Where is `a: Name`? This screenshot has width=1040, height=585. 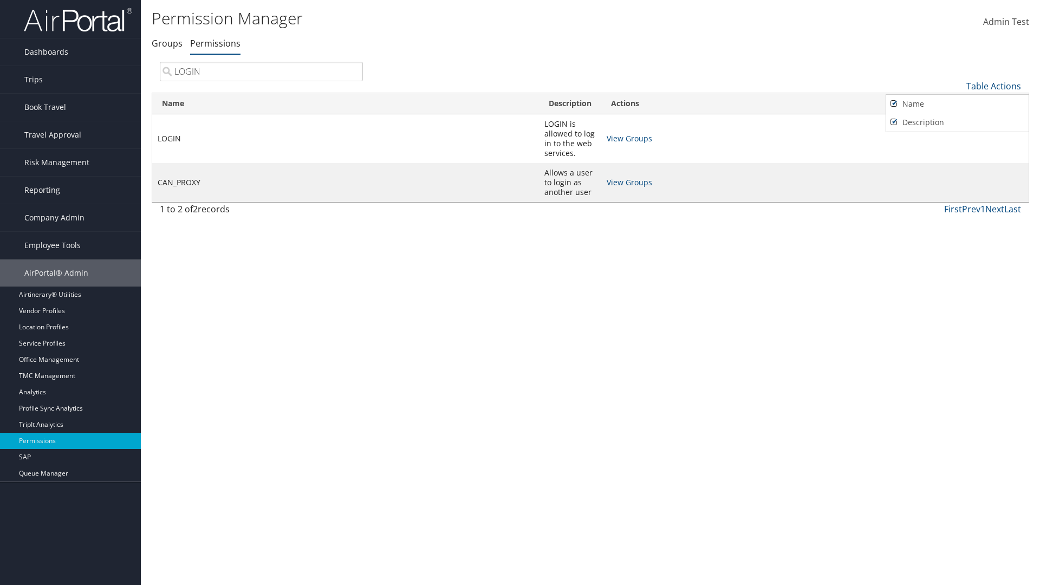 a: Name is located at coordinates (957, 104).